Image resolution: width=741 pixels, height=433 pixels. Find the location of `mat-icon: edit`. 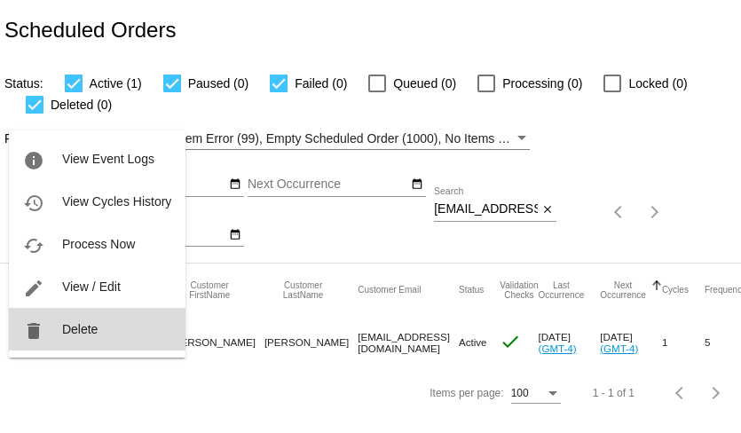

mat-icon: edit is located at coordinates (34, 288).